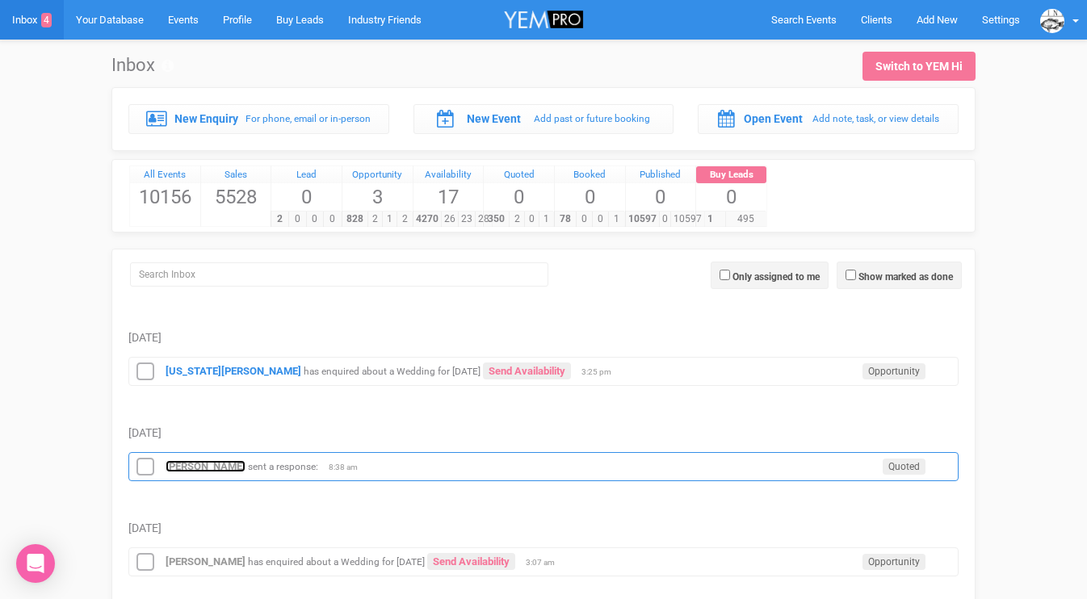  Describe the element at coordinates (731, 175) in the screenshot. I see `a: Buy Leads` at that location.